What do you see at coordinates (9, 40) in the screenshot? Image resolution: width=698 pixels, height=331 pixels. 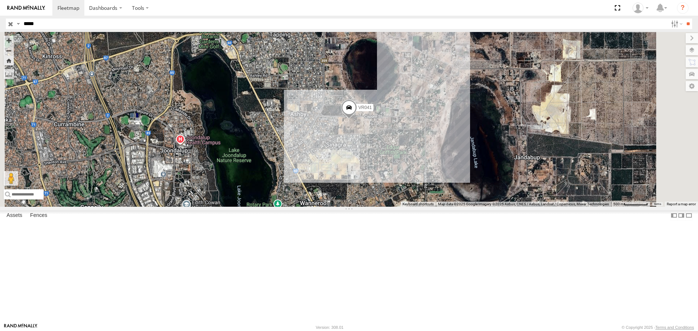 I see `button: Zoom in` at bounding box center [9, 40].